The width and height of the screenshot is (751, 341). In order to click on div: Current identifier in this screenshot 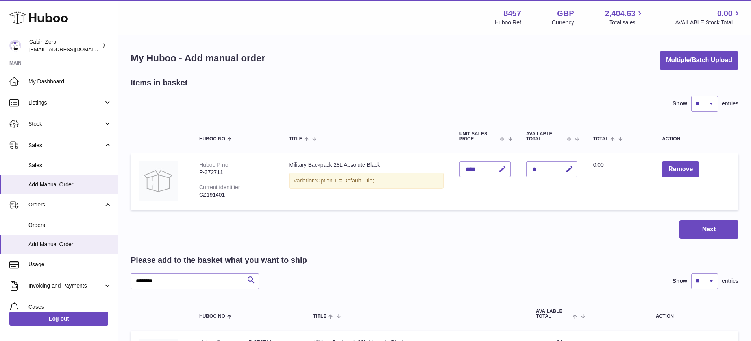, I will do `click(220, 187)`.